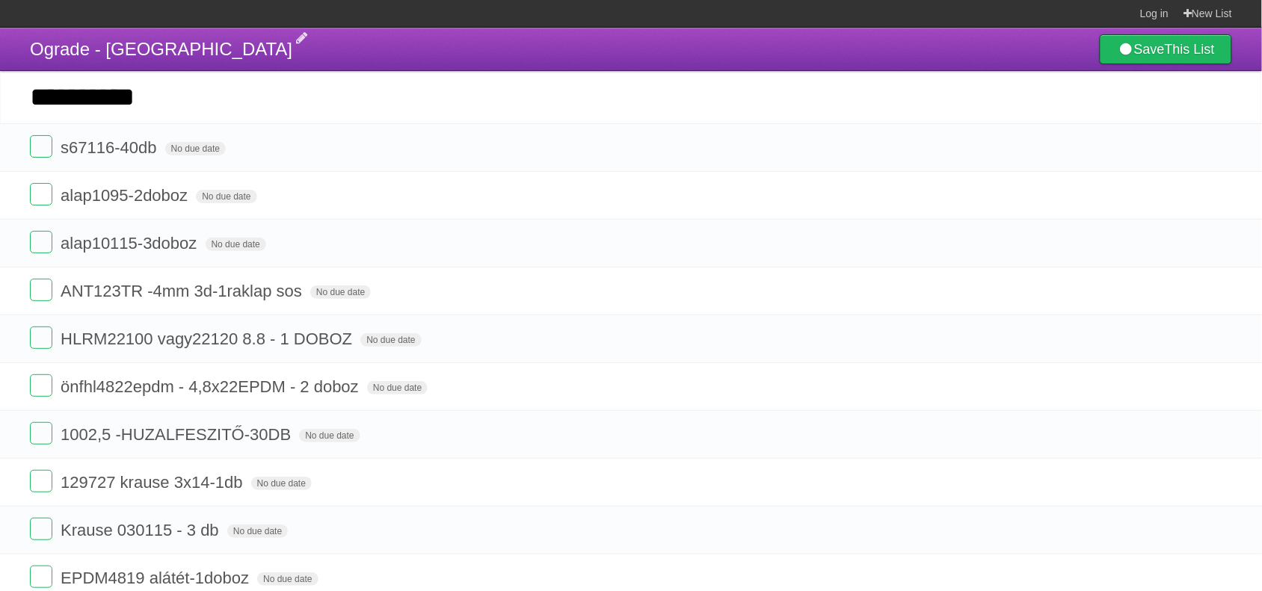 This screenshot has width=1262, height=591. Describe the element at coordinates (1165, 49) in the screenshot. I see `a: SaveThis List` at that location.